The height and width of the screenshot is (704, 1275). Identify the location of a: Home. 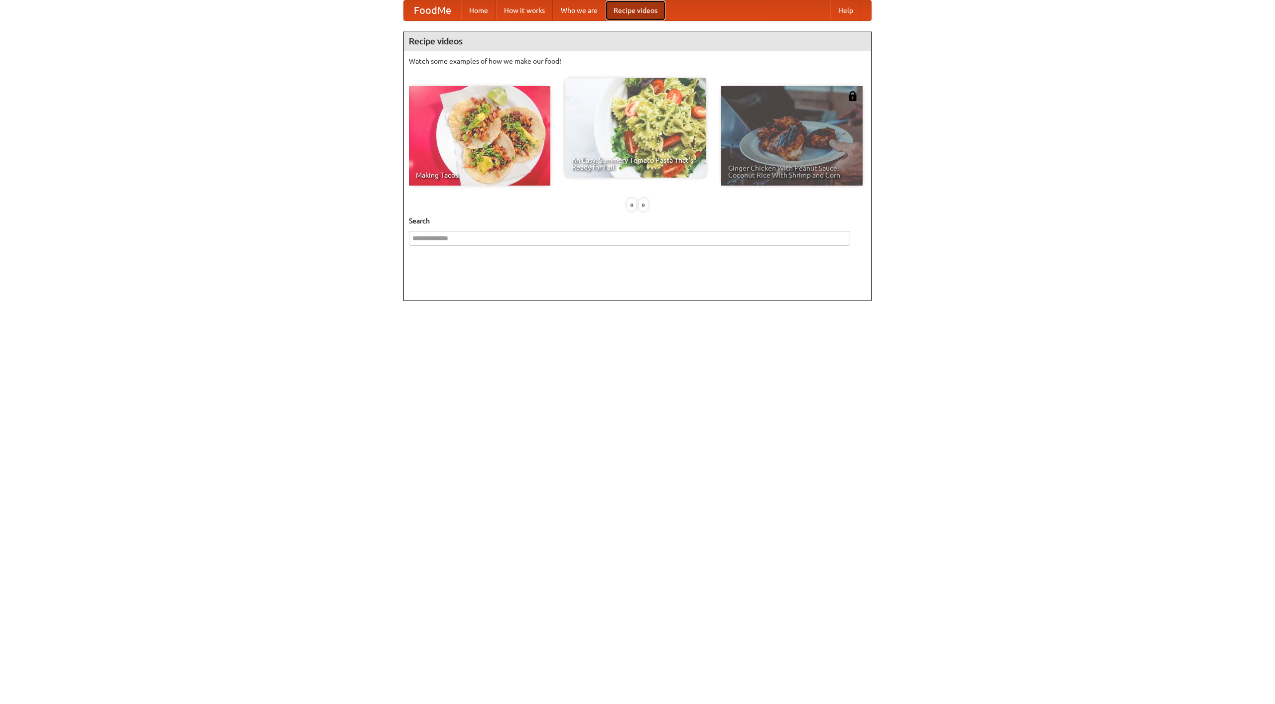
(478, 10).